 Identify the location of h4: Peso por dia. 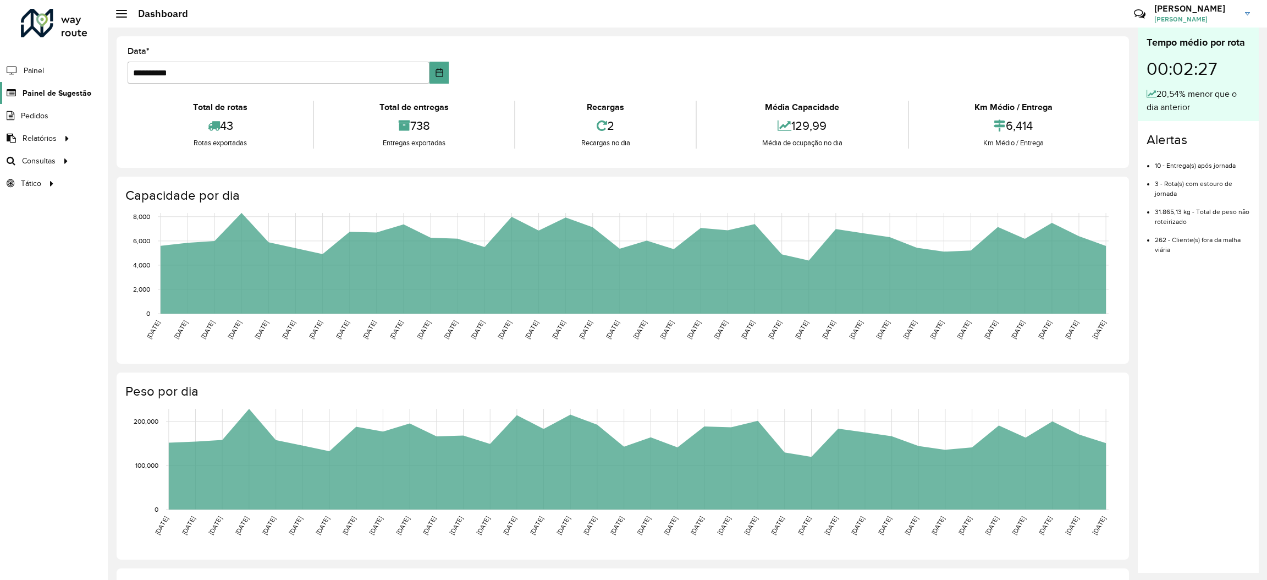
(621, 391).